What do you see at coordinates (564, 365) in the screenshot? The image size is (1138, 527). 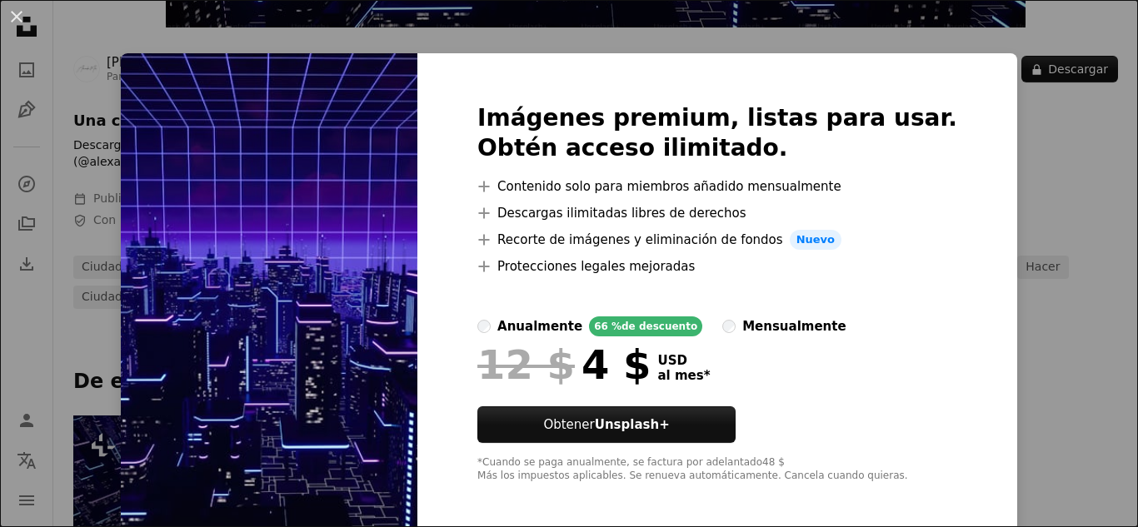 I see `div: 4 $` at bounding box center [564, 365].